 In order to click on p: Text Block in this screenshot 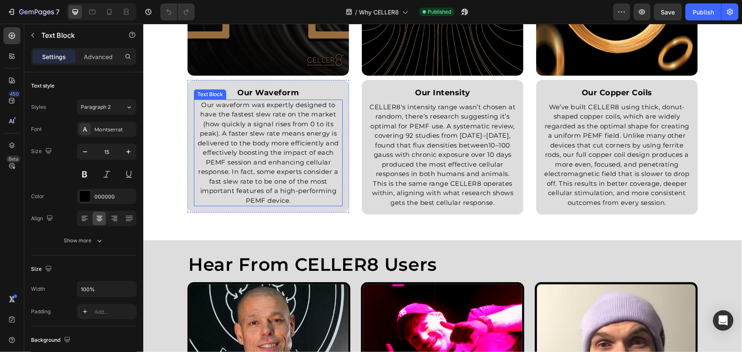, I will do `click(77, 35)`.